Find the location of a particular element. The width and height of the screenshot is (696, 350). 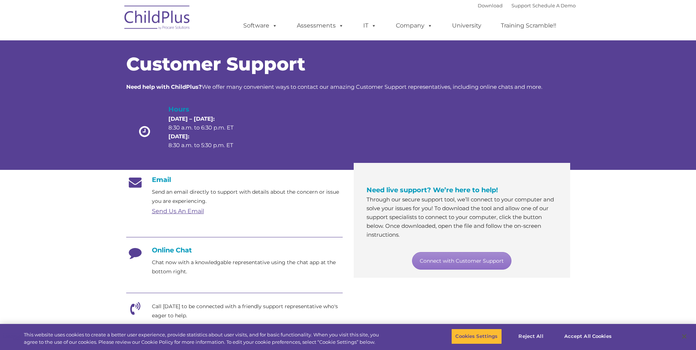

p: 8:30 a.m. to 6:30 p.m. ET 8:30 a.m. to 5:30 p.m. ET is located at coordinates (207, 132).